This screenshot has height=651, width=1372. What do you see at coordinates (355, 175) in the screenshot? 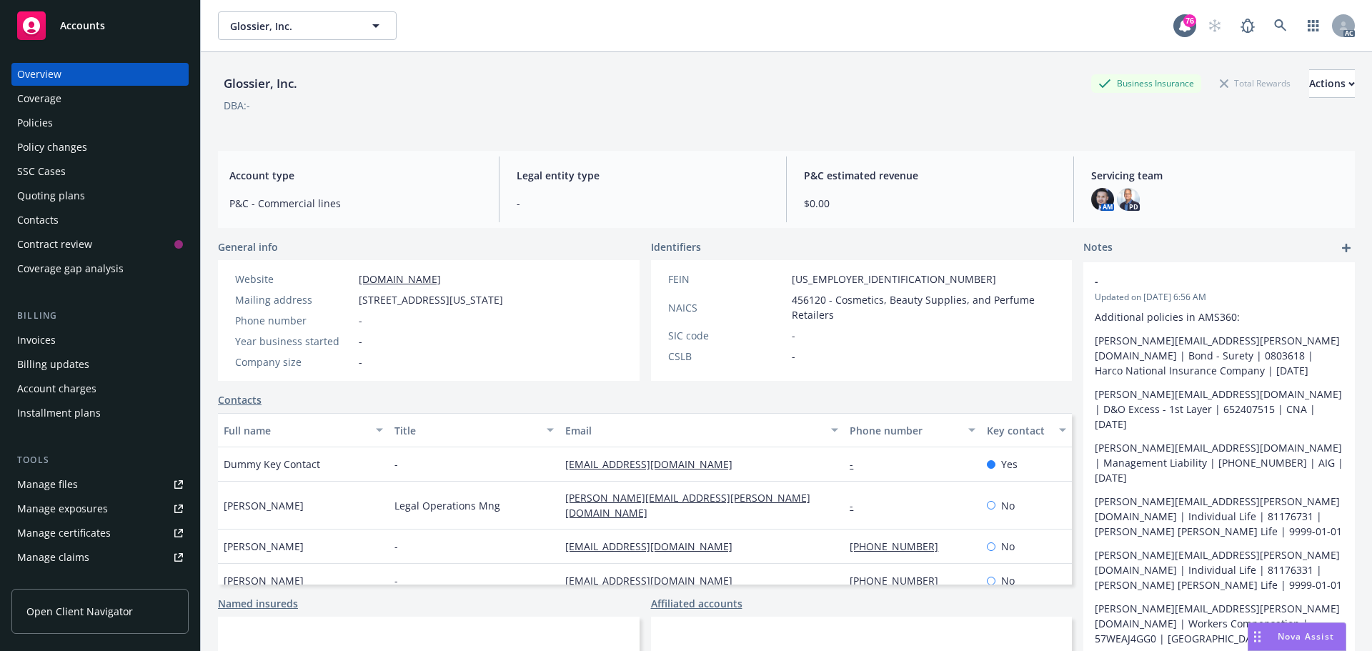
I see `span: Account type` at bounding box center [355, 175].